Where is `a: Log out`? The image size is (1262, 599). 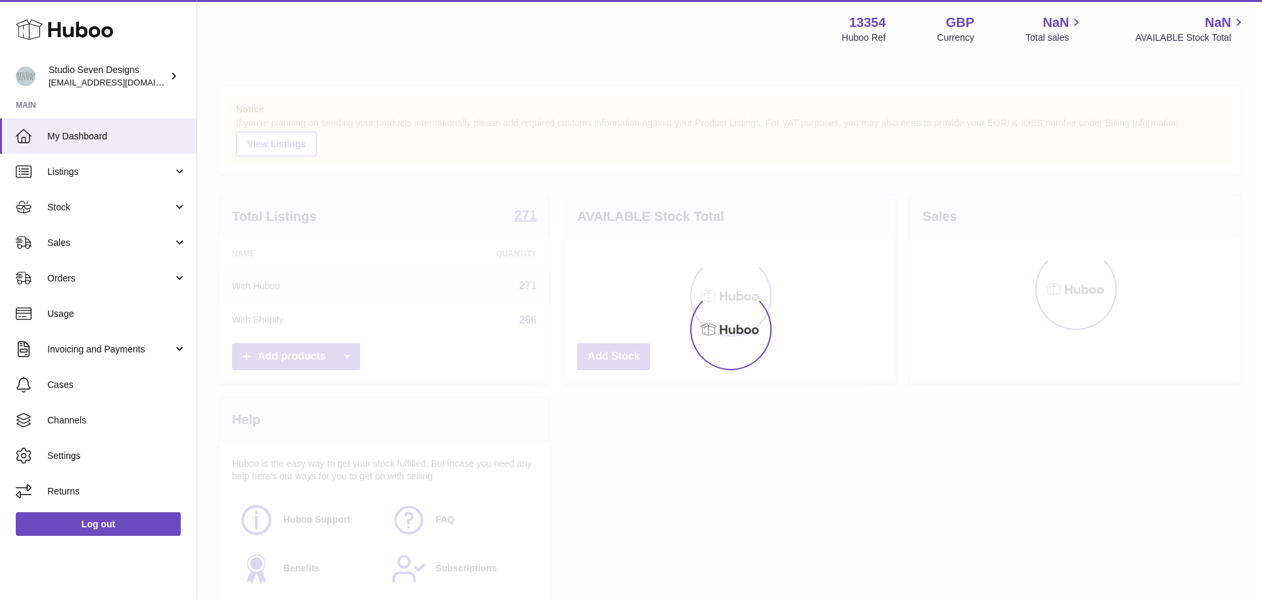
a: Log out is located at coordinates (98, 524).